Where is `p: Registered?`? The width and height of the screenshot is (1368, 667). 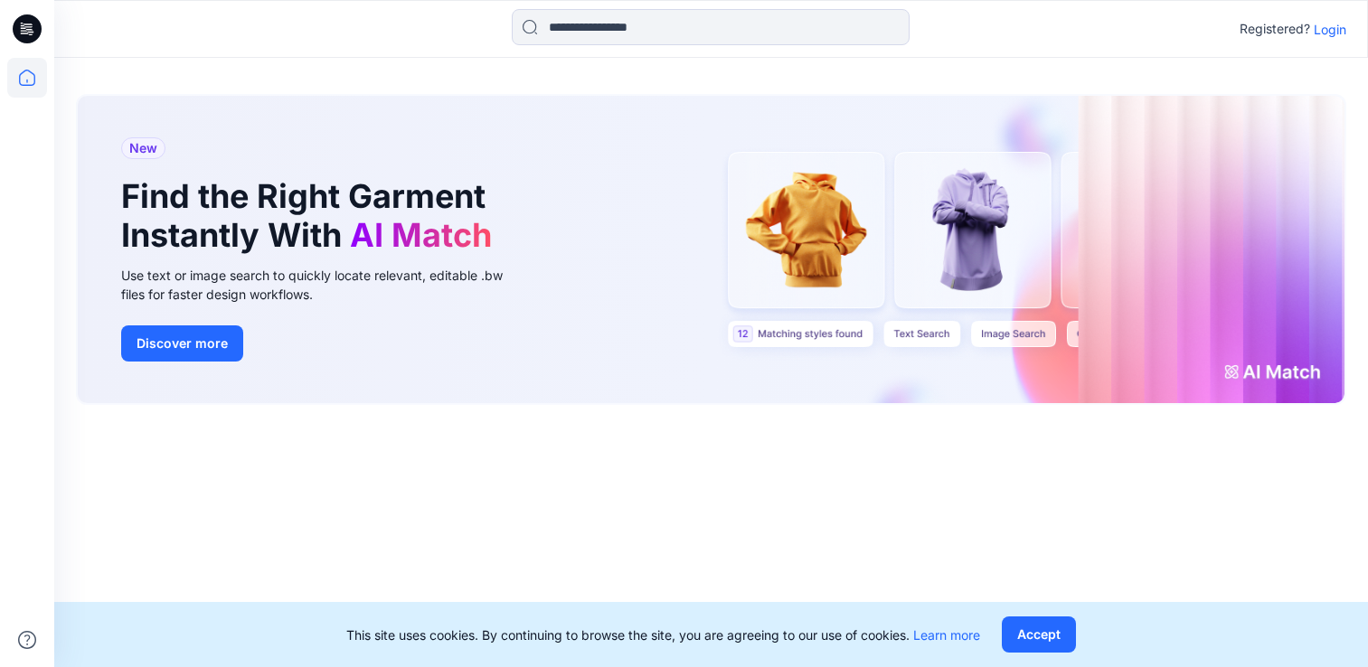
p: Registered? is located at coordinates (1275, 29).